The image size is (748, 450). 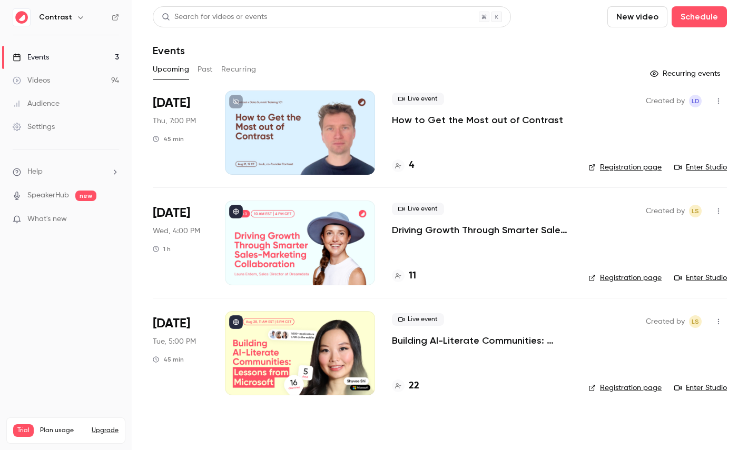 I want to click on div: Sep 3 Wed, 10:00 AM (America/New York), so click(x=180, y=243).